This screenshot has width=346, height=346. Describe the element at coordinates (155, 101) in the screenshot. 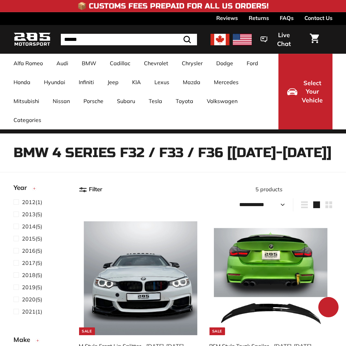

I see `a: Tesla` at that location.